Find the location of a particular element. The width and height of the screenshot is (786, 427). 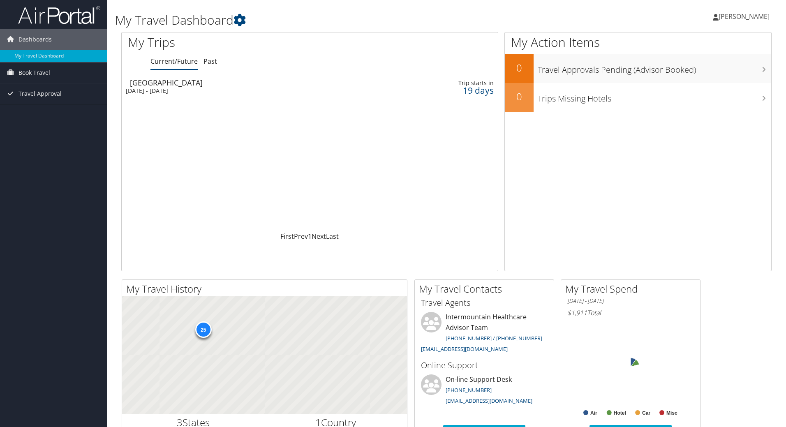

li: On-line Support Desk is located at coordinates (484, 391).